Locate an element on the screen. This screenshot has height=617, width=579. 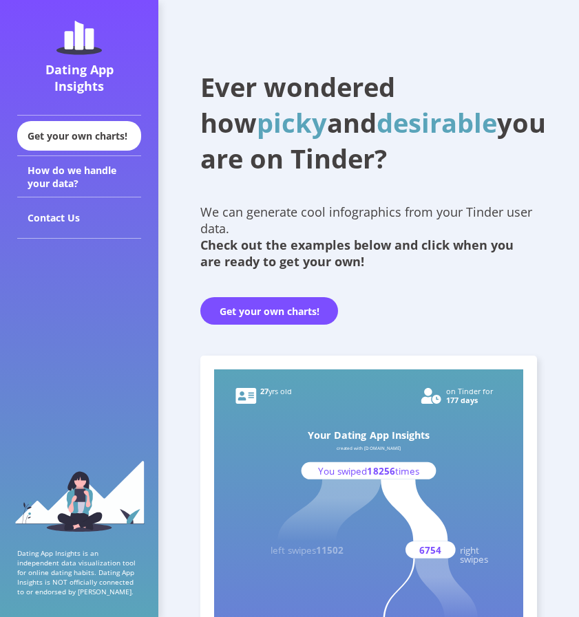
b: Check out the examples below and click when you are ready to get your own! is located at coordinates (356, 253).